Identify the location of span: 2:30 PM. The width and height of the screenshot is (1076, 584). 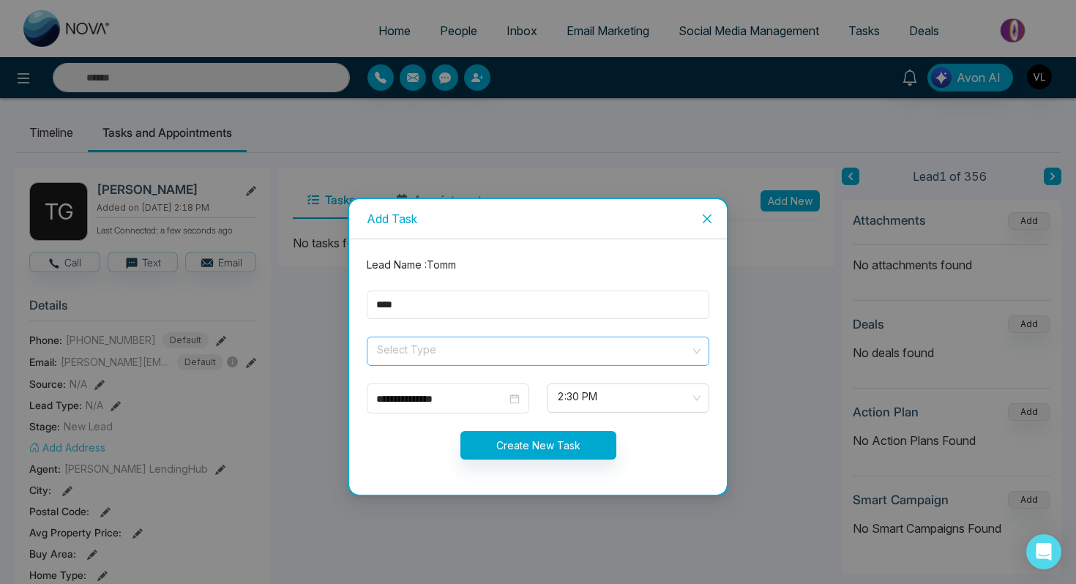
(628, 398).